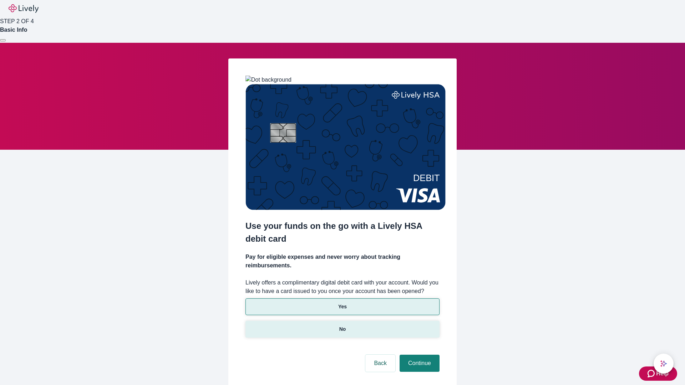 The height and width of the screenshot is (385, 685). I want to click on span: Help, so click(662, 374).